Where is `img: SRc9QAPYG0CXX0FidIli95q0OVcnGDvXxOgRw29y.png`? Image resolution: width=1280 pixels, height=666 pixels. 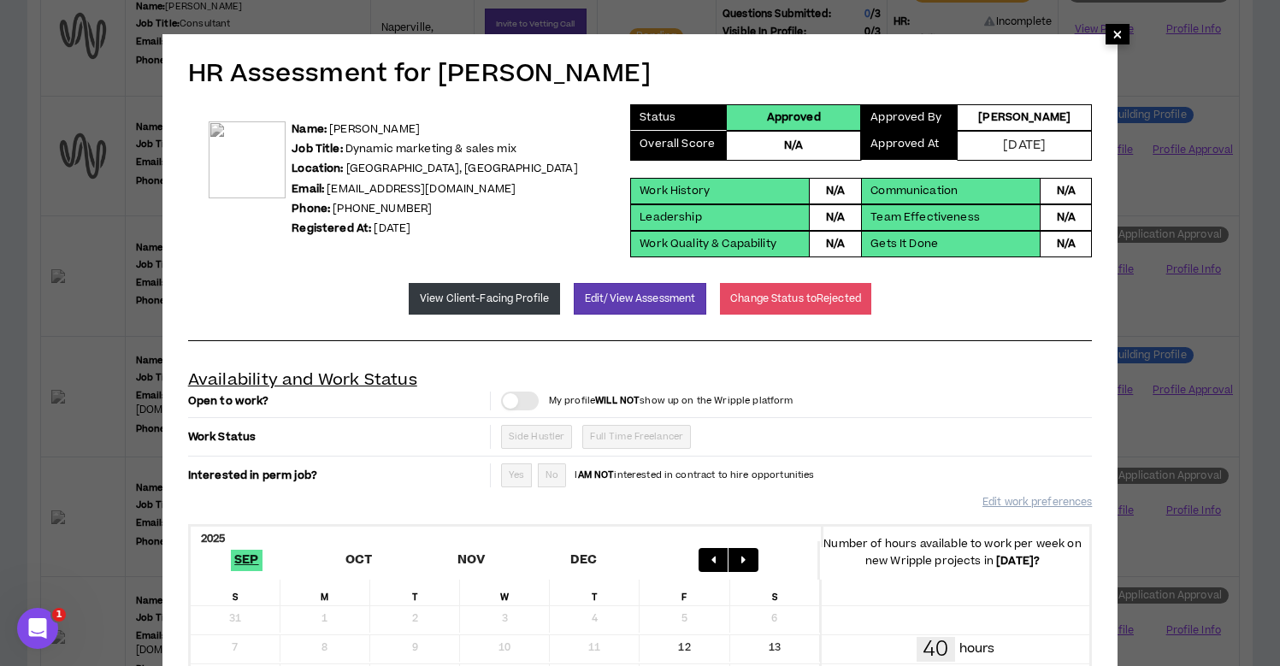
img: SRc9QAPYG0CXX0FidIli95q0OVcnGDvXxOgRw29y.png is located at coordinates (247, 160).